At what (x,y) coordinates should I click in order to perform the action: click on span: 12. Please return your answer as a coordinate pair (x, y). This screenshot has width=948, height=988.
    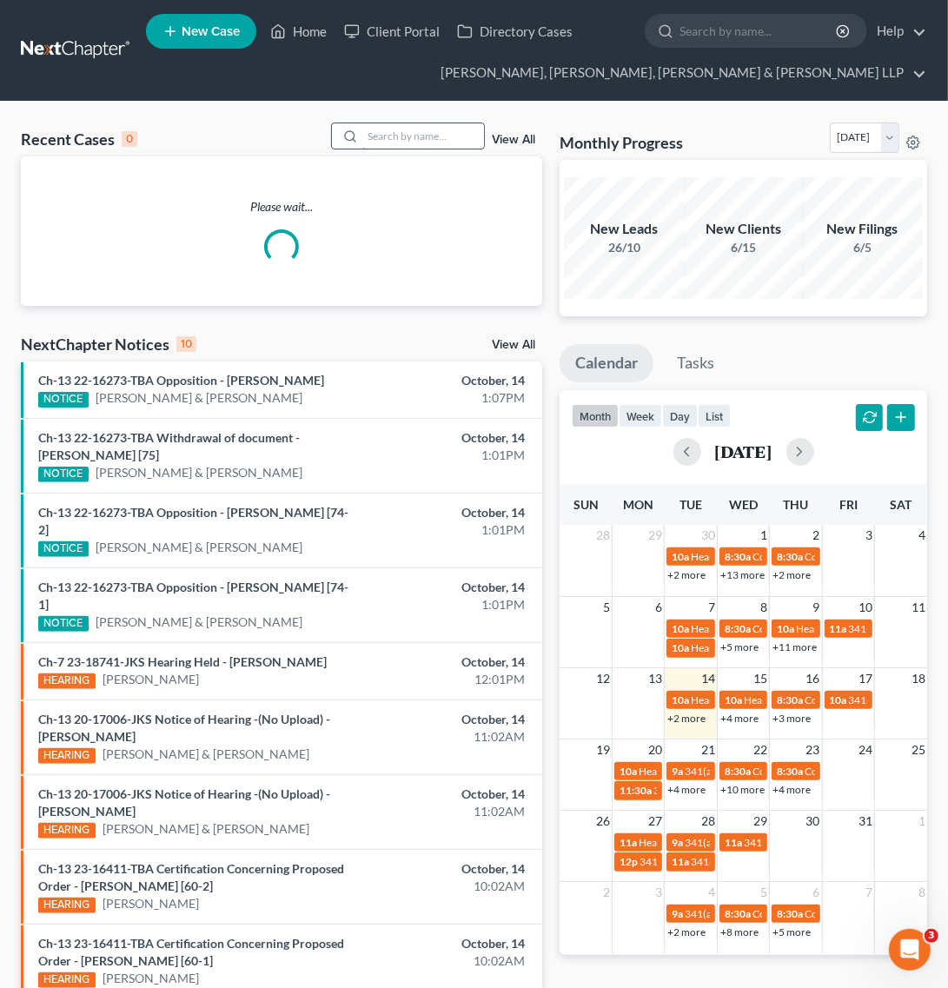
    Looking at the image, I should click on (603, 679).